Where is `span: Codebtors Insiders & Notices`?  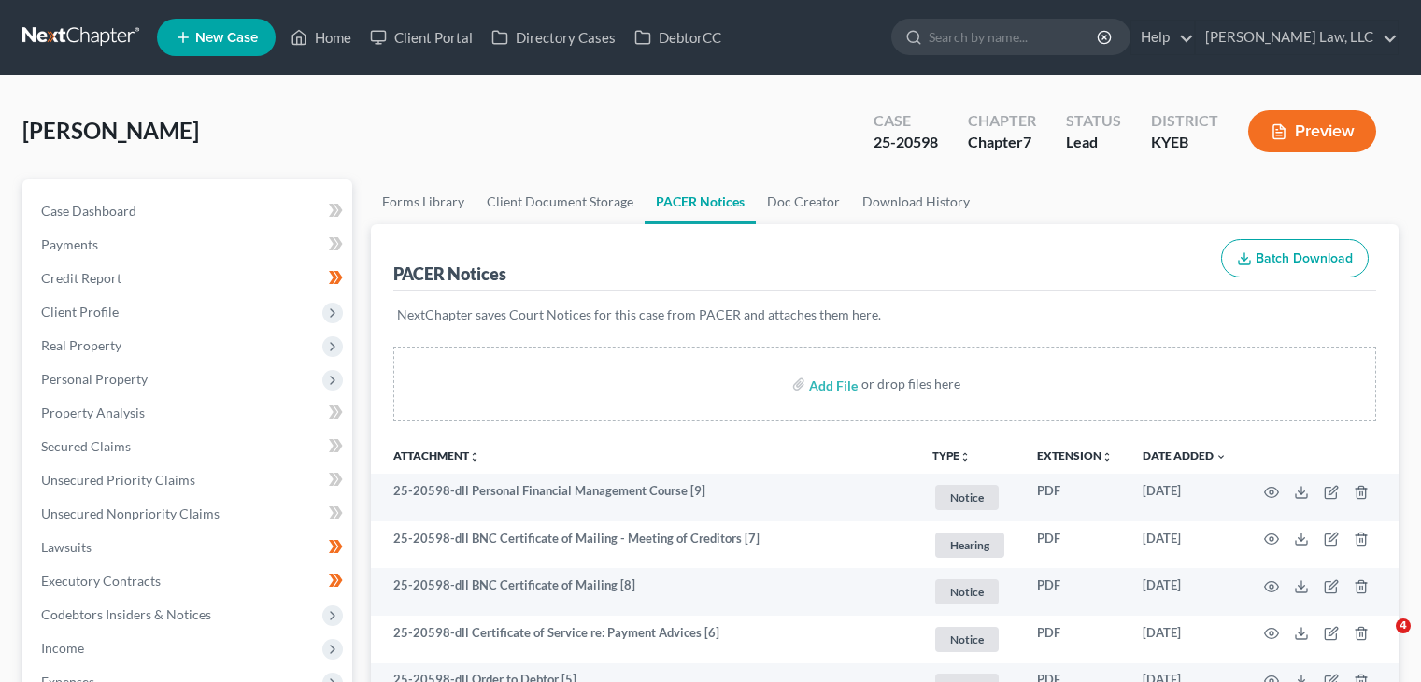
span: Codebtors Insiders & Notices is located at coordinates (126, 614).